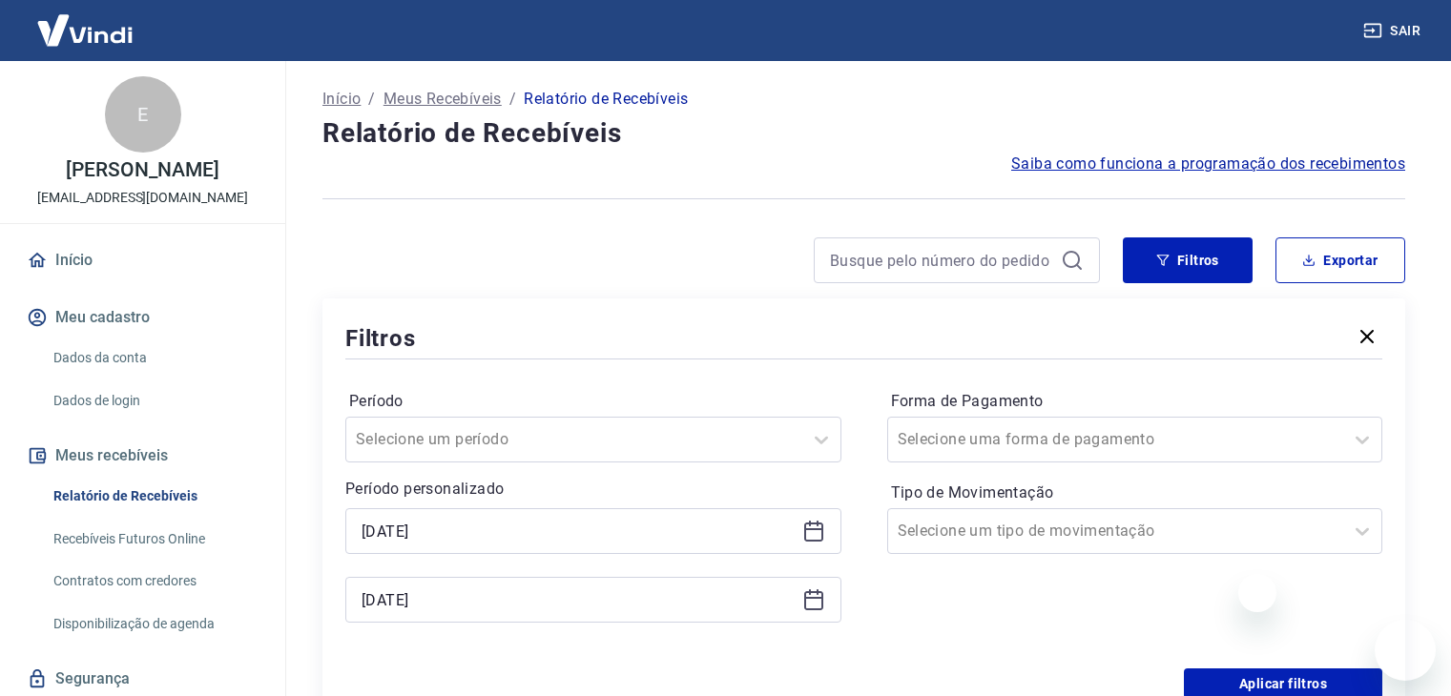  What do you see at coordinates (941, 260) in the screenshot?
I see `input: Busque pelo número do pedido` at bounding box center [941, 260].